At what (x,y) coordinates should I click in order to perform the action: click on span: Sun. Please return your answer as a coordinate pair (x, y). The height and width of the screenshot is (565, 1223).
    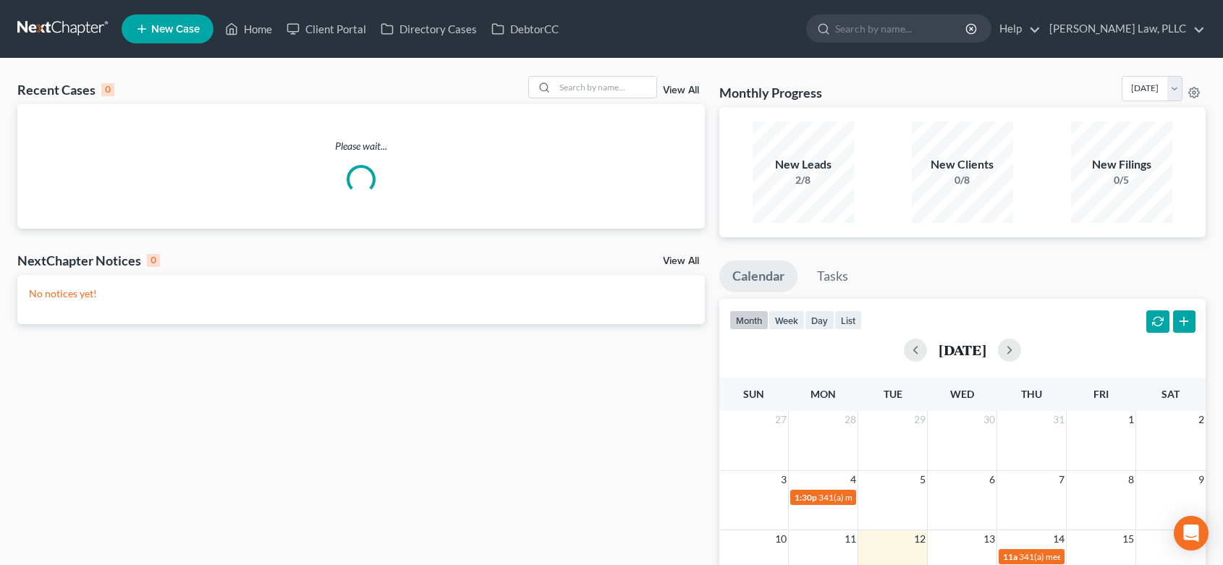
    Looking at the image, I should click on (753, 394).